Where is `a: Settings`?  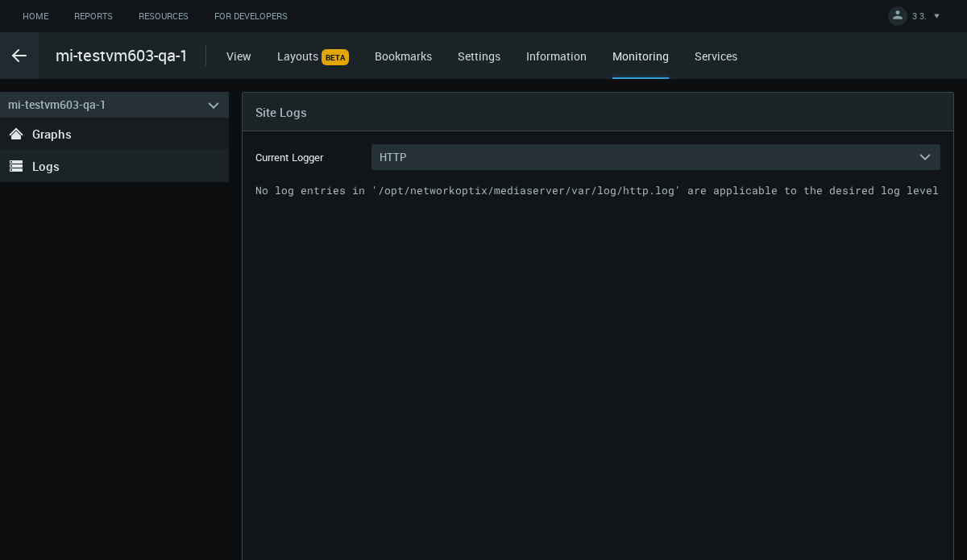 a: Settings is located at coordinates (479, 56).